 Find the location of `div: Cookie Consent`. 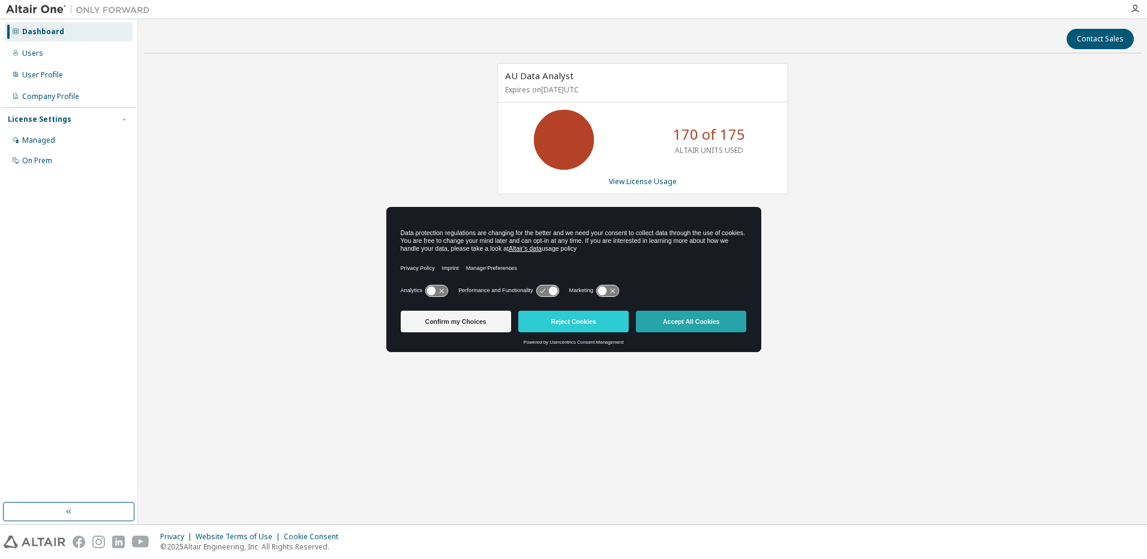

div: Cookie Consent is located at coordinates (314, 537).